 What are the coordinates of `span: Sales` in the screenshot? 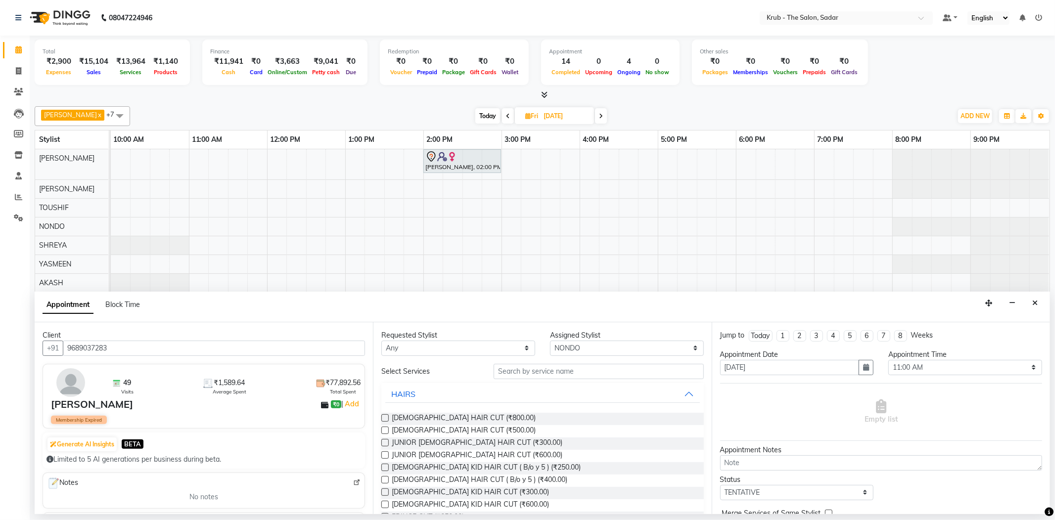 It's located at (94, 72).